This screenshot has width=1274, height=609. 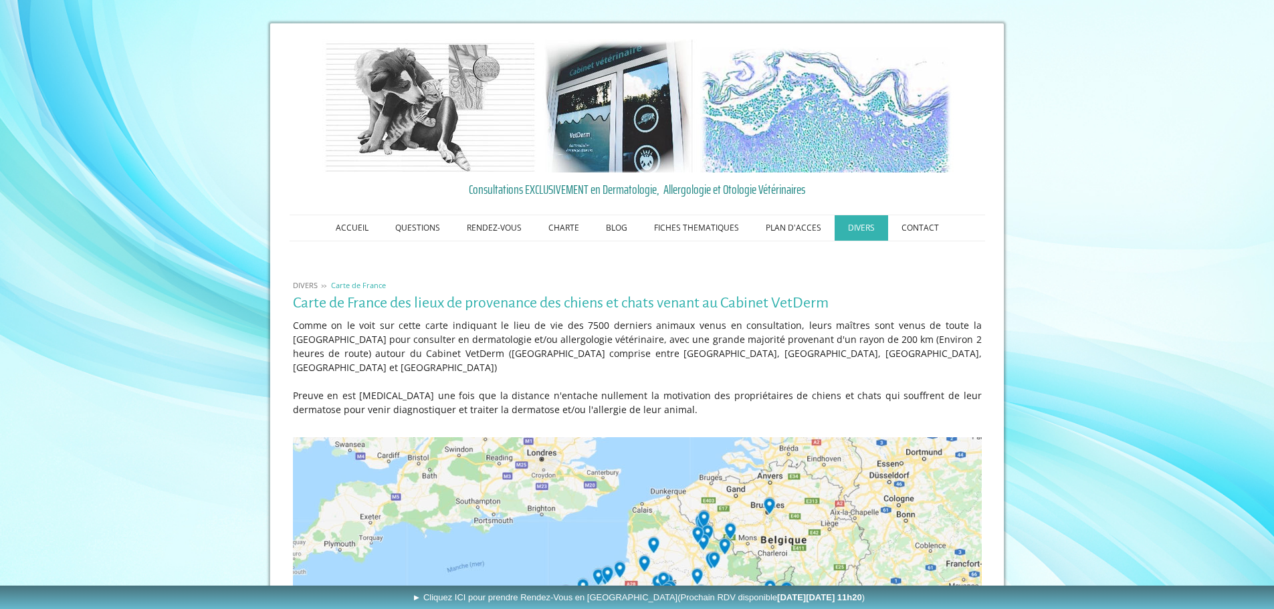 I want to click on span: Carte de France, so click(x=358, y=285).